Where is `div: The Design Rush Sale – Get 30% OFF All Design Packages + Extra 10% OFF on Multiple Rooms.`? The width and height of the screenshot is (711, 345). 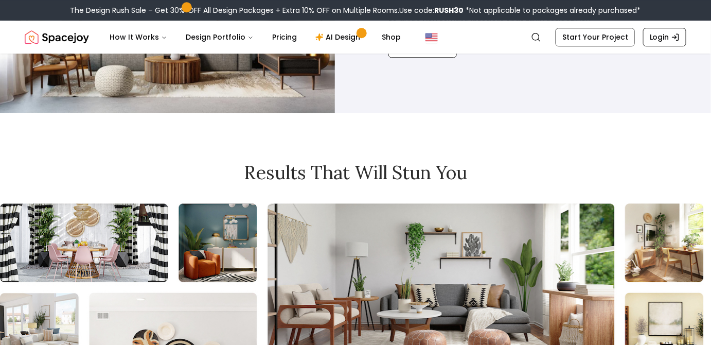
div: The Design Rush Sale – Get 30% OFF All Design Packages + Extra 10% OFF on Multiple Rooms. is located at coordinates (356, 10).